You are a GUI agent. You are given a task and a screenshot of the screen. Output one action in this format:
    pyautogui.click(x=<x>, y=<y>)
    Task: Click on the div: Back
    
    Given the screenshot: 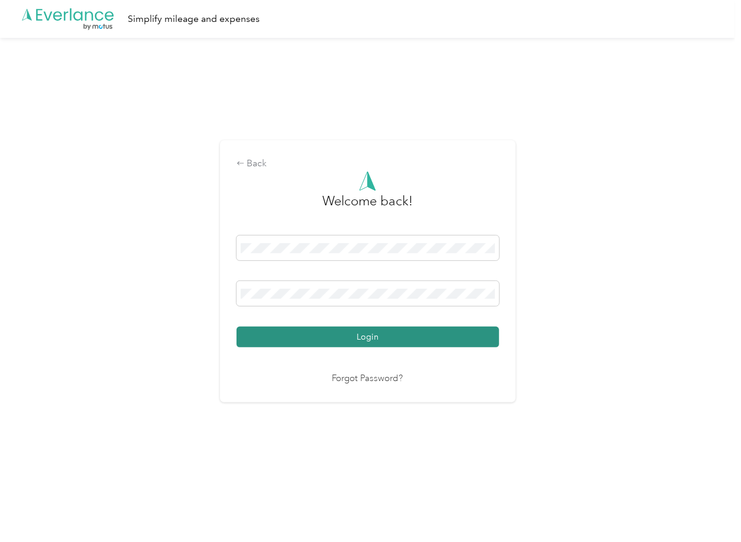 What is the action you would take?
    pyautogui.click(x=368, y=164)
    